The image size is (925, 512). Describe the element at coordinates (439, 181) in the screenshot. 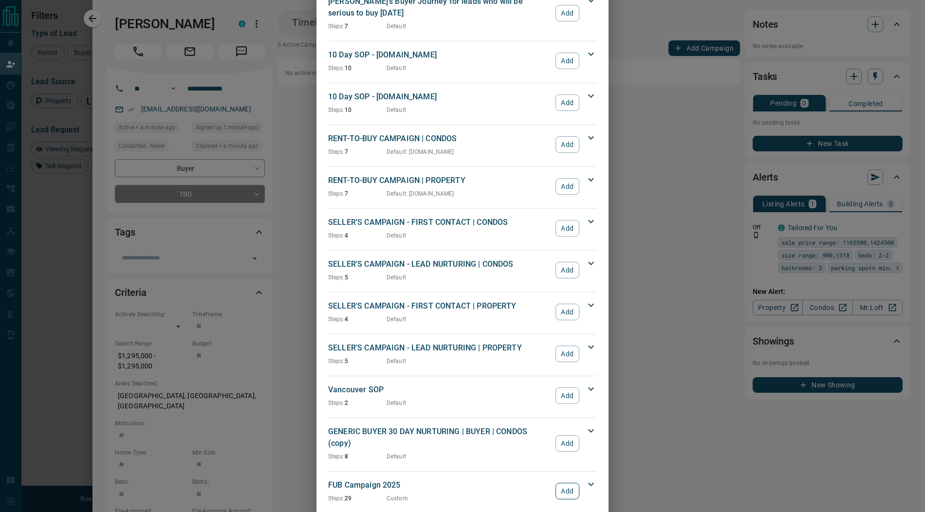

I see `p: RENT-TO-BUY CAMPAIGN | PROPERTY` at that location.